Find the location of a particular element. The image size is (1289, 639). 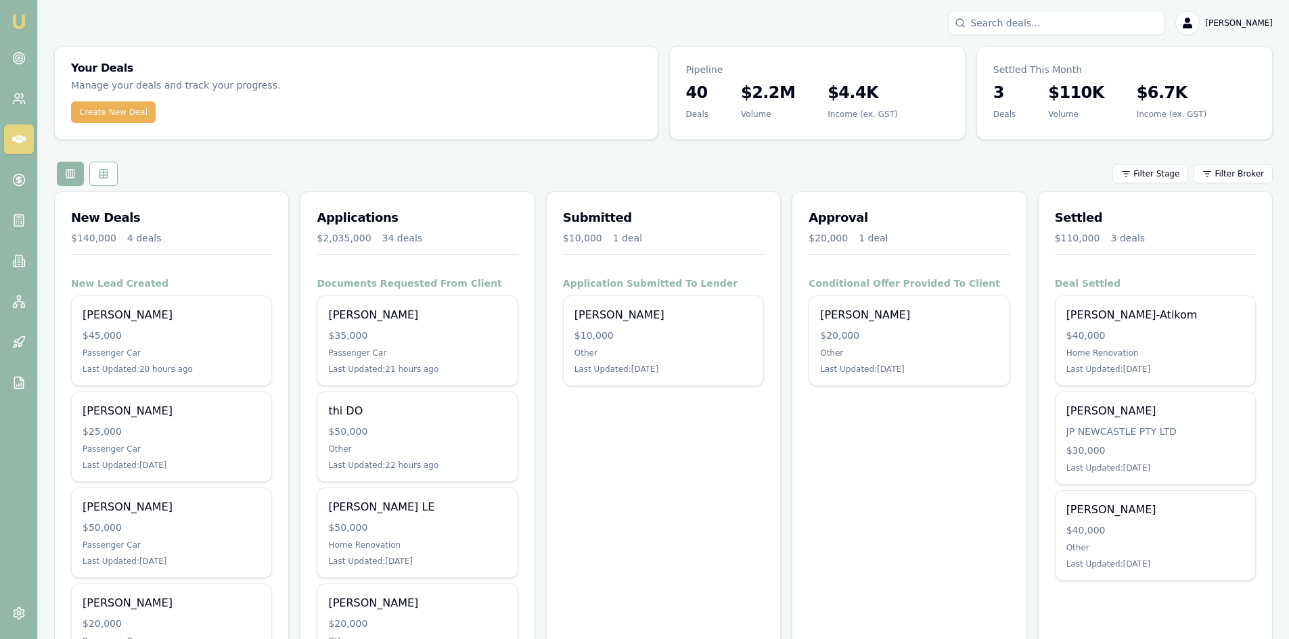

button: Create New Deal is located at coordinates (113, 112).